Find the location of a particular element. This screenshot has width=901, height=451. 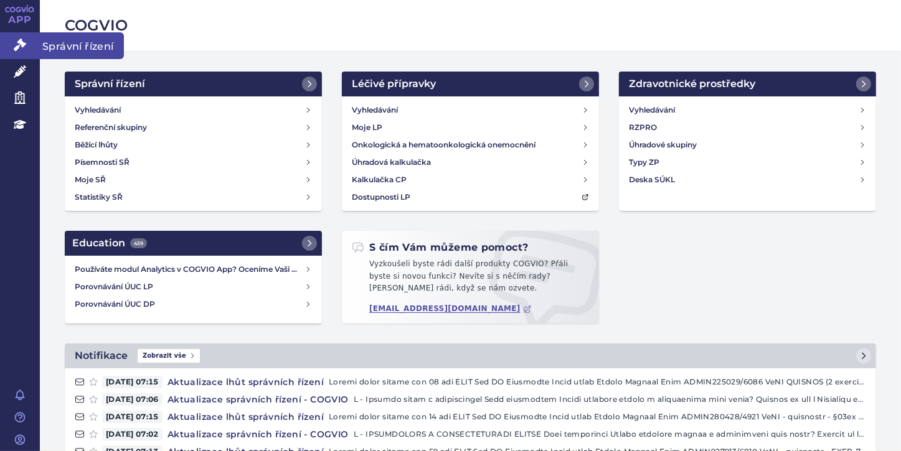

h2: Notifikace is located at coordinates (101, 356).